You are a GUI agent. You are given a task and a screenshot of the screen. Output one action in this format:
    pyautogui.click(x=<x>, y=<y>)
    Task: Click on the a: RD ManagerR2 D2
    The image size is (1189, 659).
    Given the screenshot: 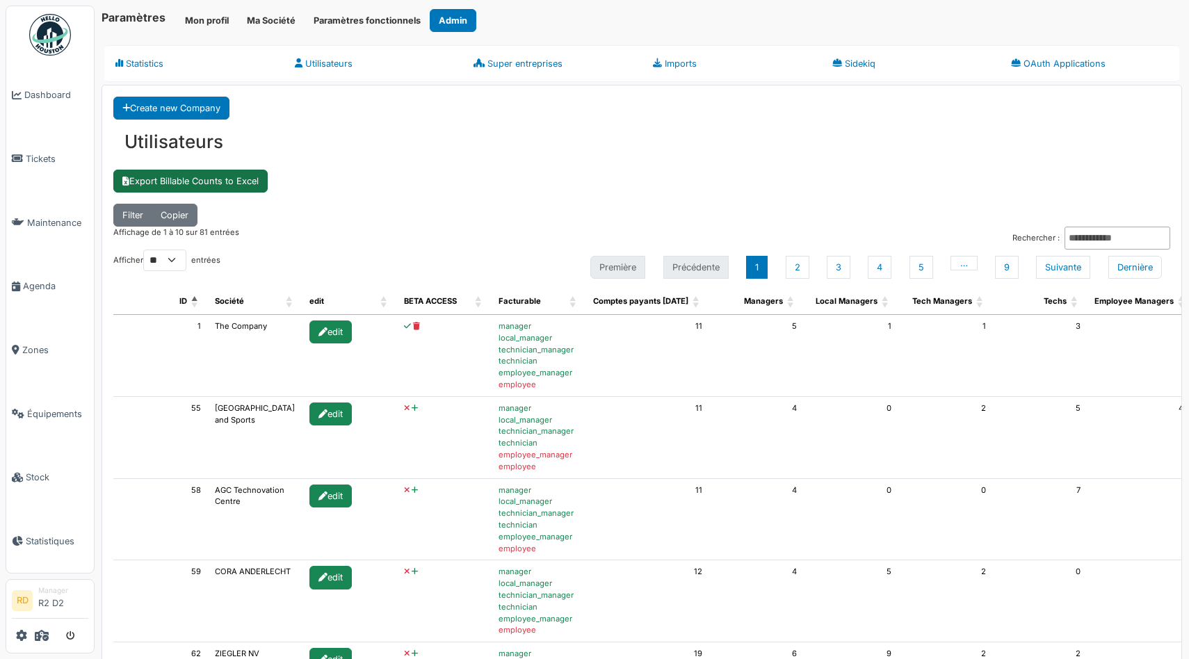 What is the action you would take?
    pyautogui.click(x=50, y=602)
    